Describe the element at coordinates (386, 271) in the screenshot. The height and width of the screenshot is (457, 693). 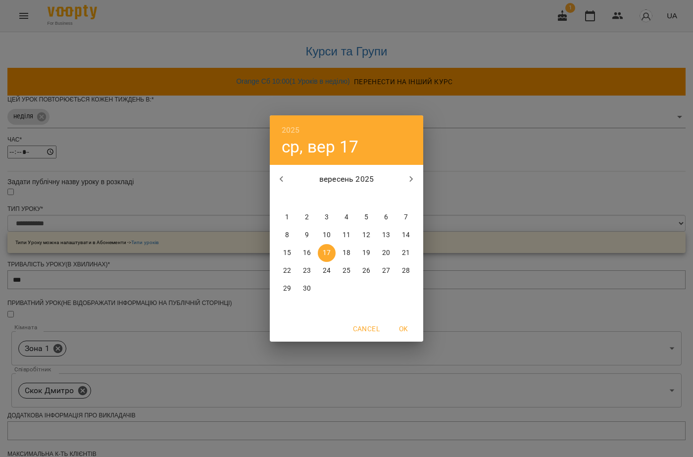
I see `button: 27` at that location.